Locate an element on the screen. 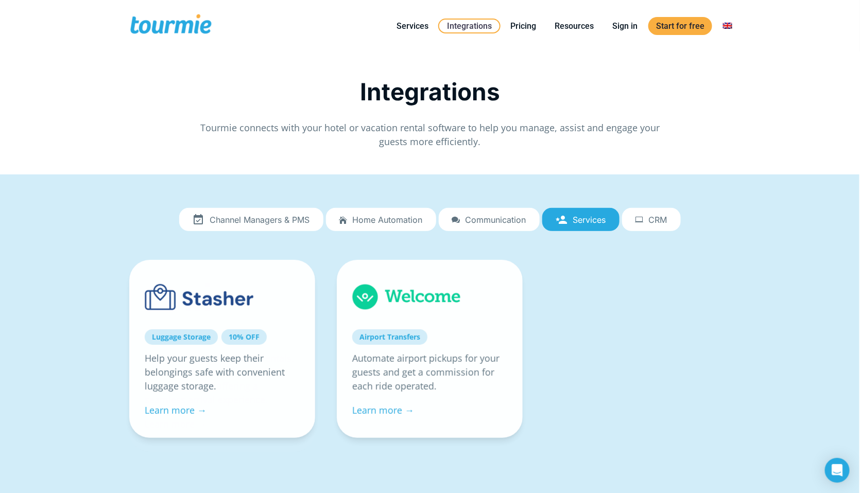 The height and width of the screenshot is (493, 860). span: Integrations is located at coordinates (430, 92).